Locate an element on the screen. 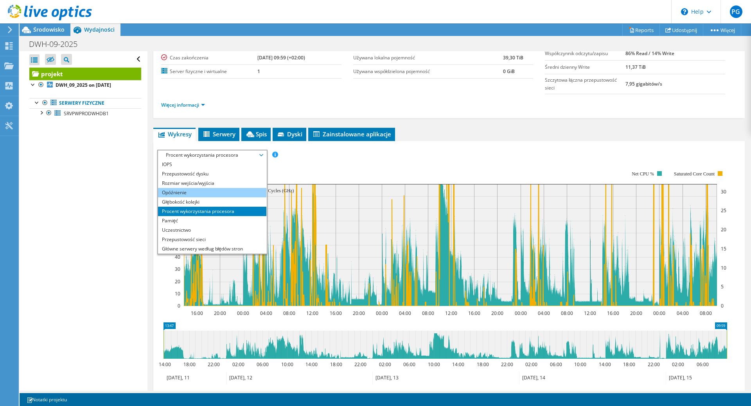 This screenshot has height=406, width=751. text: 40 is located at coordinates (178, 257).